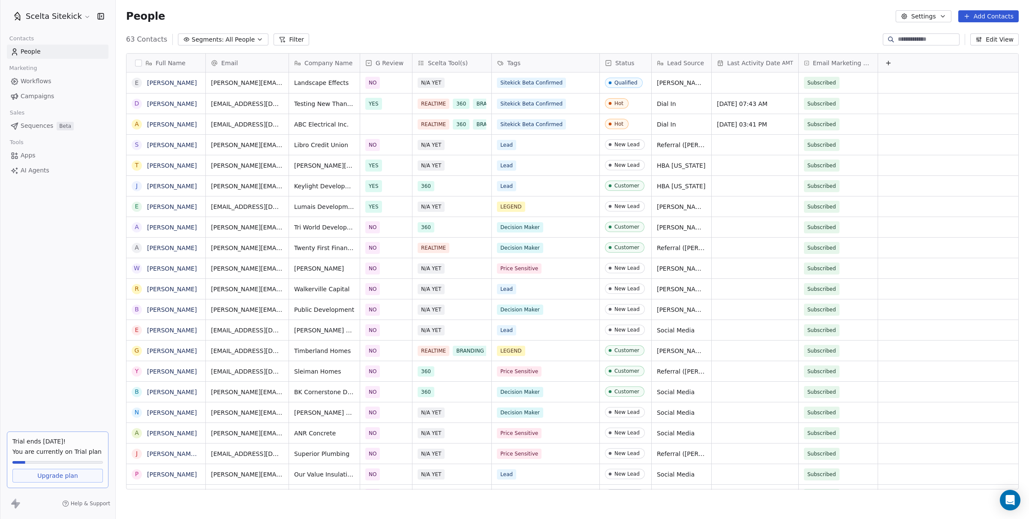  What do you see at coordinates (137, 350) in the screenshot?
I see `div: G` at bounding box center [137, 350].